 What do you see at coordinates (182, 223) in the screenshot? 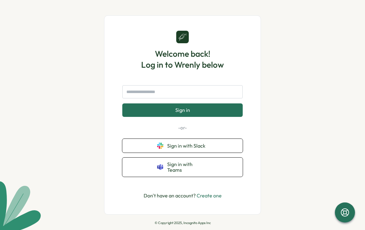
I see `p: © Copyright 2025, Incognito Apps Inc` at bounding box center [182, 223].